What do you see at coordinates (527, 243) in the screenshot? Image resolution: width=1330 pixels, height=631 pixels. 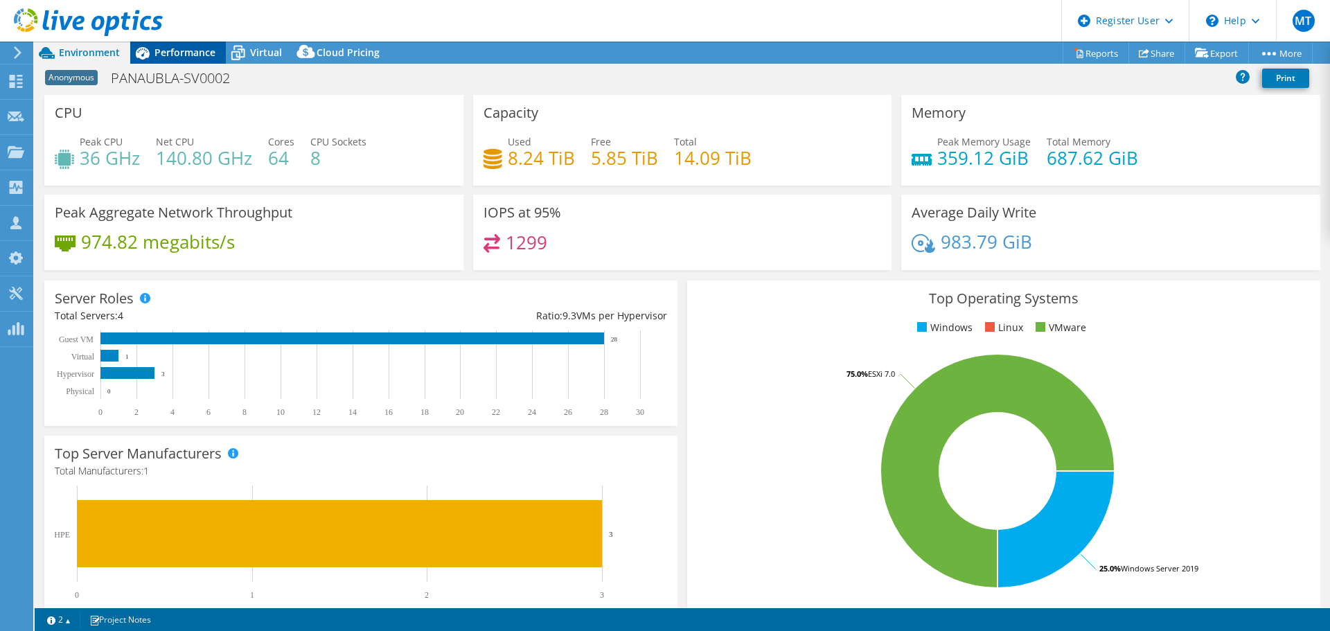 I see `h4: 1299` at bounding box center [527, 243].